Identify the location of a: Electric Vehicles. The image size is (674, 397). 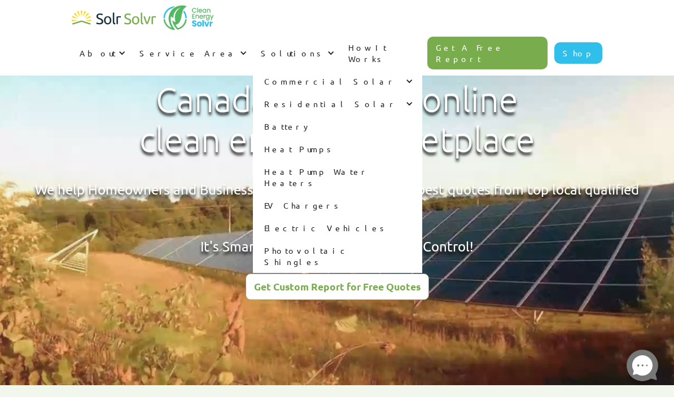
(337, 228).